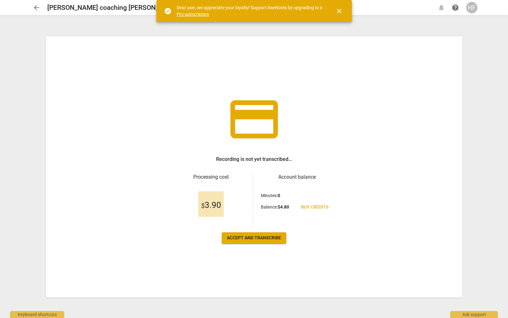 The image size is (508, 318). I want to click on div: Dear user, we appreciate your loyalty! Support RaeNotes by upgrading to a, so click(250, 11).